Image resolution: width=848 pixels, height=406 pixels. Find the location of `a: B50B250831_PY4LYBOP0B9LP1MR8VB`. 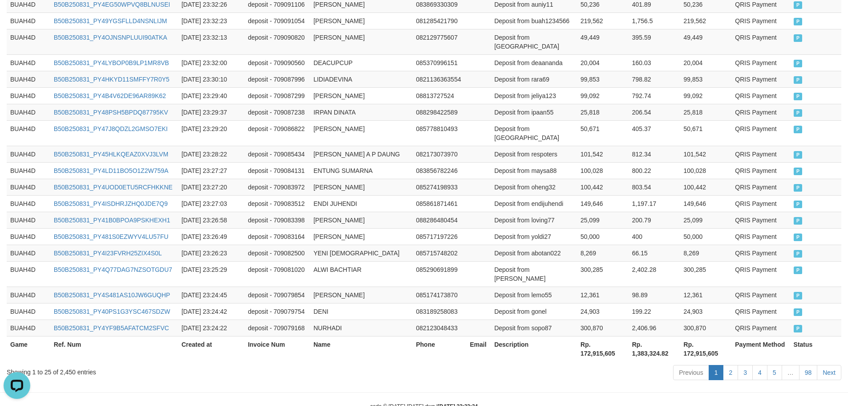

a: B50B250831_PY4LYBOP0B9LP1MR8VB is located at coordinates (111, 63).